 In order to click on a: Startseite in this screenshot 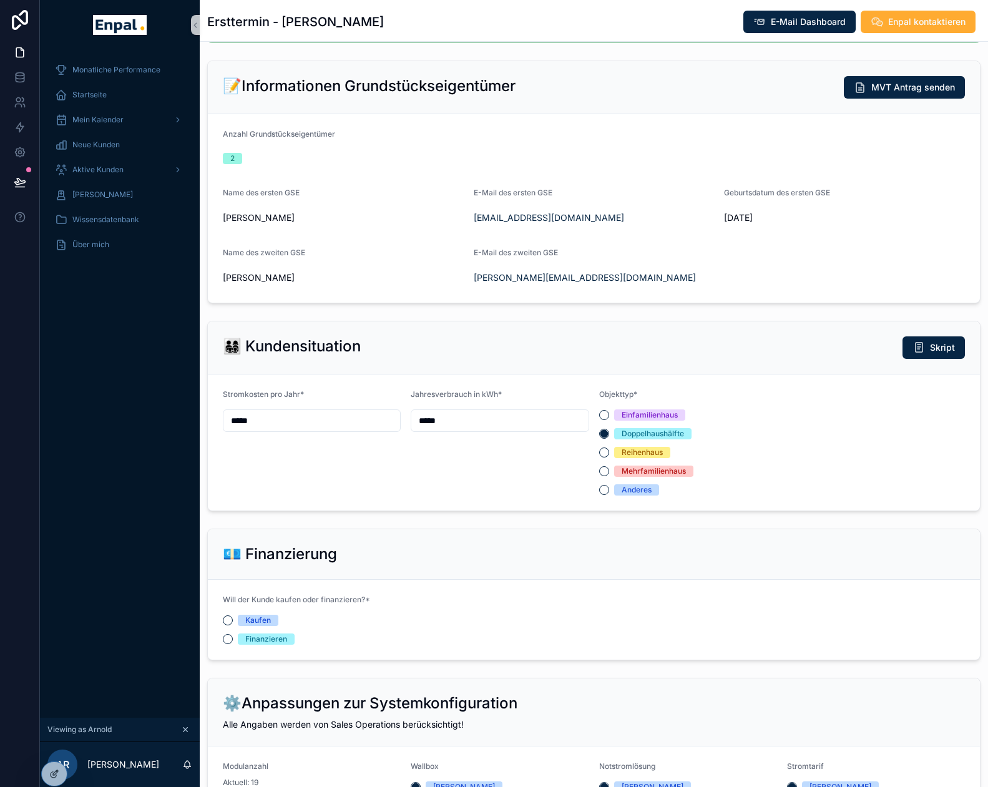, I will do `click(120, 95)`.